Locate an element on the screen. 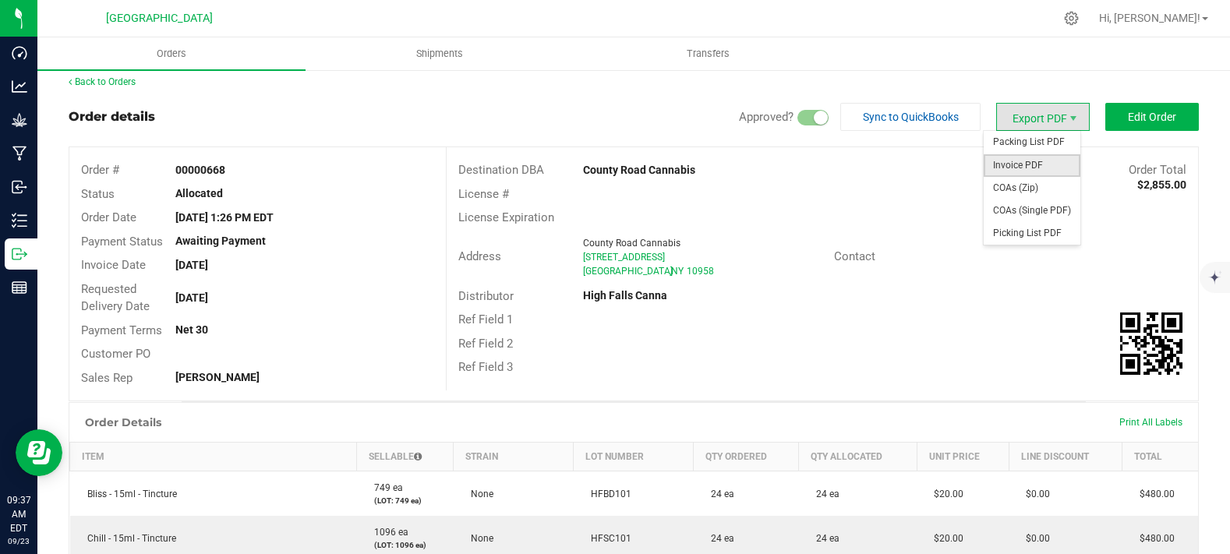 This screenshot has height=554, width=1230. qrcode: 00000668 is located at coordinates (1151, 344).